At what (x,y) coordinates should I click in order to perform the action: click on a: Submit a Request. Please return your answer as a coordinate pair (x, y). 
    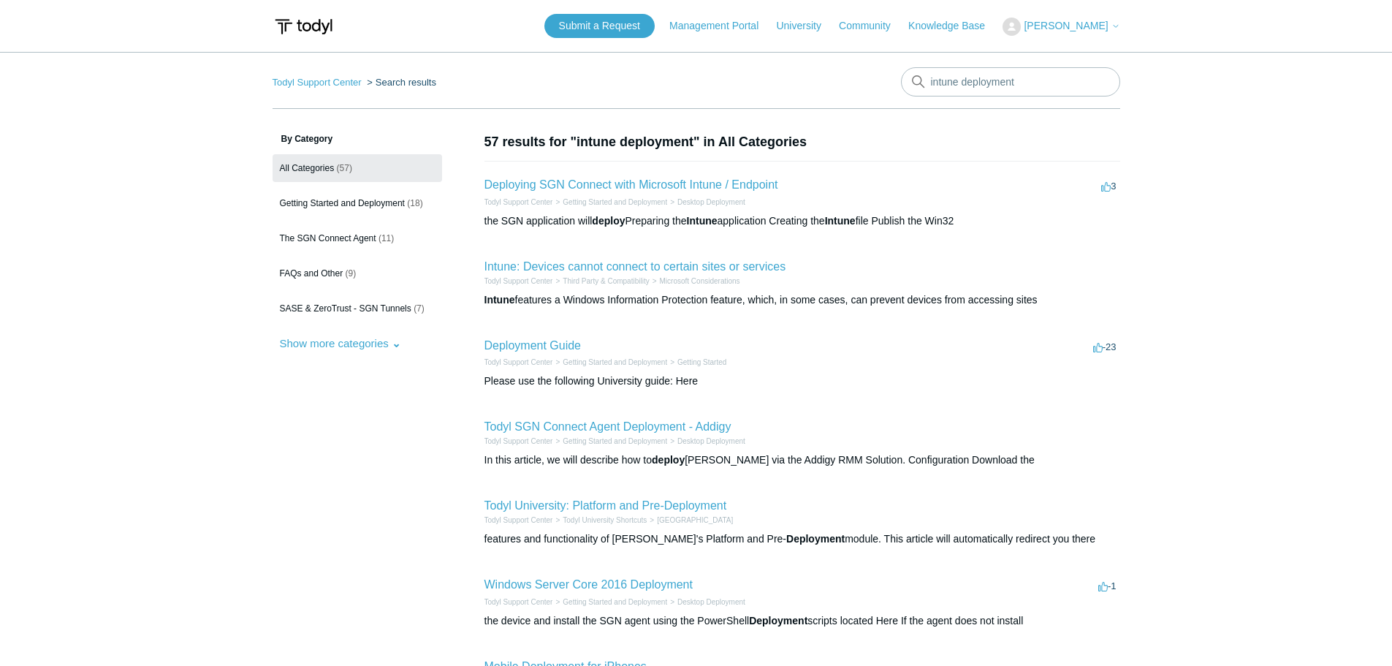
    Looking at the image, I should click on (599, 26).